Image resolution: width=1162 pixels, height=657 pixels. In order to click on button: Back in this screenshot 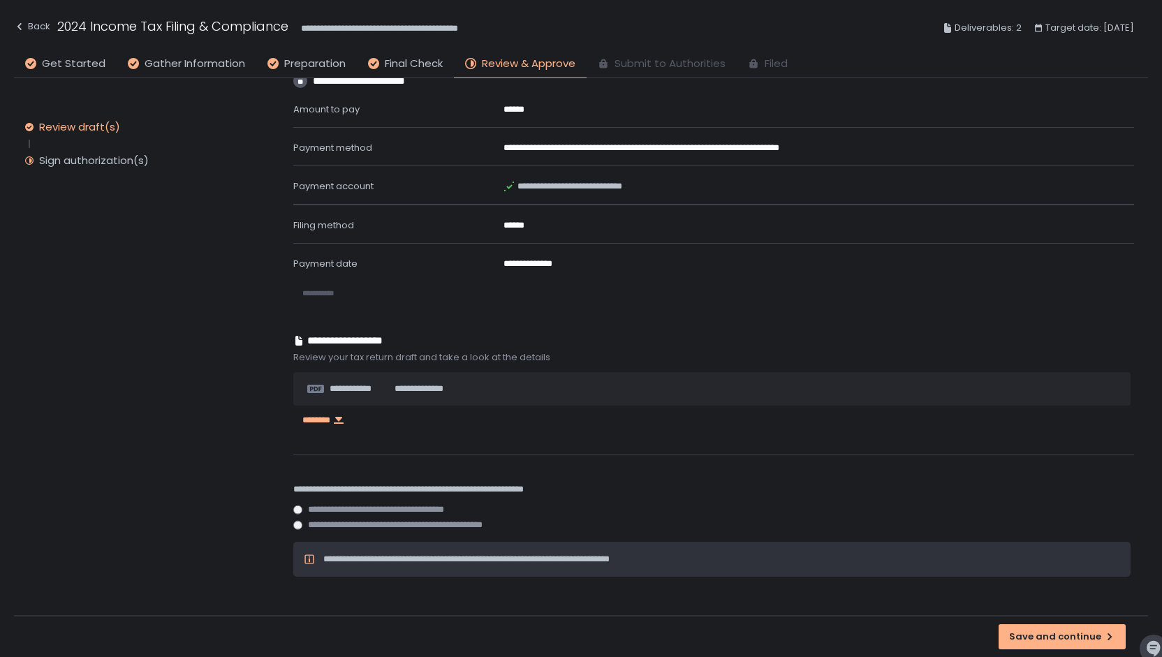, I will do `click(32, 28)`.